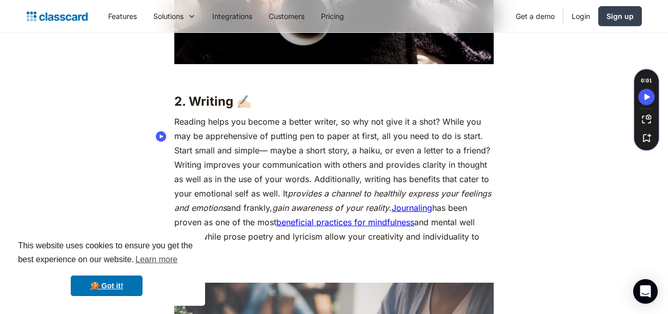  What do you see at coordinates (123, 16) in the screenshot?
I see `a: Features` at bounding box center [123, 16].